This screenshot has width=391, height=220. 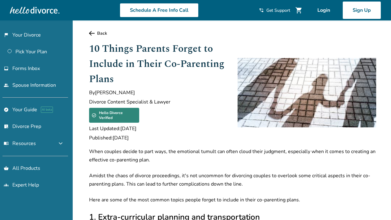 I want to click on span: Resources, so click(x=20, y=143).